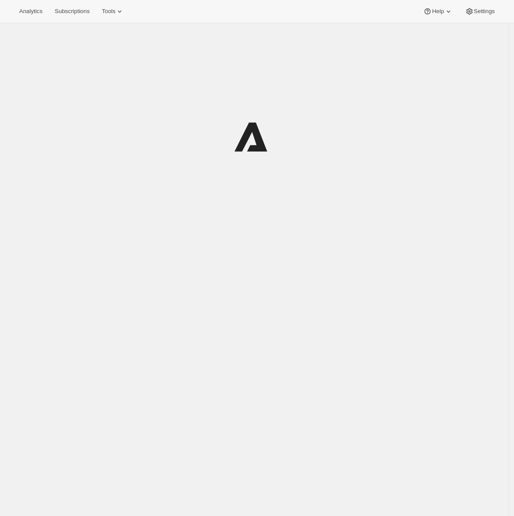 This screenshot has height=516, width=514. What do you see at coordinates (72, 11) in the screenshot?
I see `span: Subscriptions` at bounding box center [72, 11].